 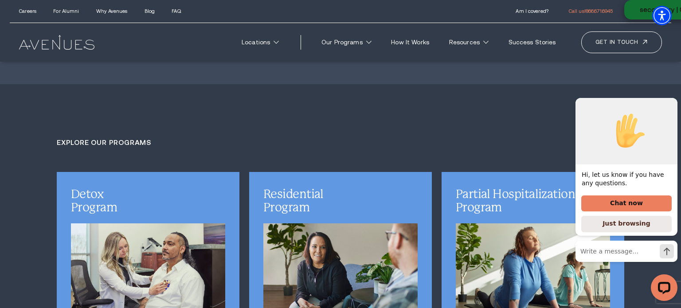 What do you see at coordinates (58, 126) in the screenshot?
I see `button: Just browsing` at bounding box center [58, 126].